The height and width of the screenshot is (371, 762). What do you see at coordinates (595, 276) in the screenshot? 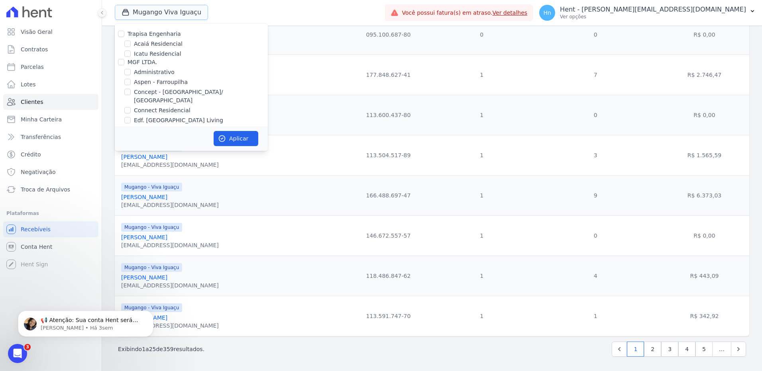
I see `td: 4` at bounding box center [595, 276].